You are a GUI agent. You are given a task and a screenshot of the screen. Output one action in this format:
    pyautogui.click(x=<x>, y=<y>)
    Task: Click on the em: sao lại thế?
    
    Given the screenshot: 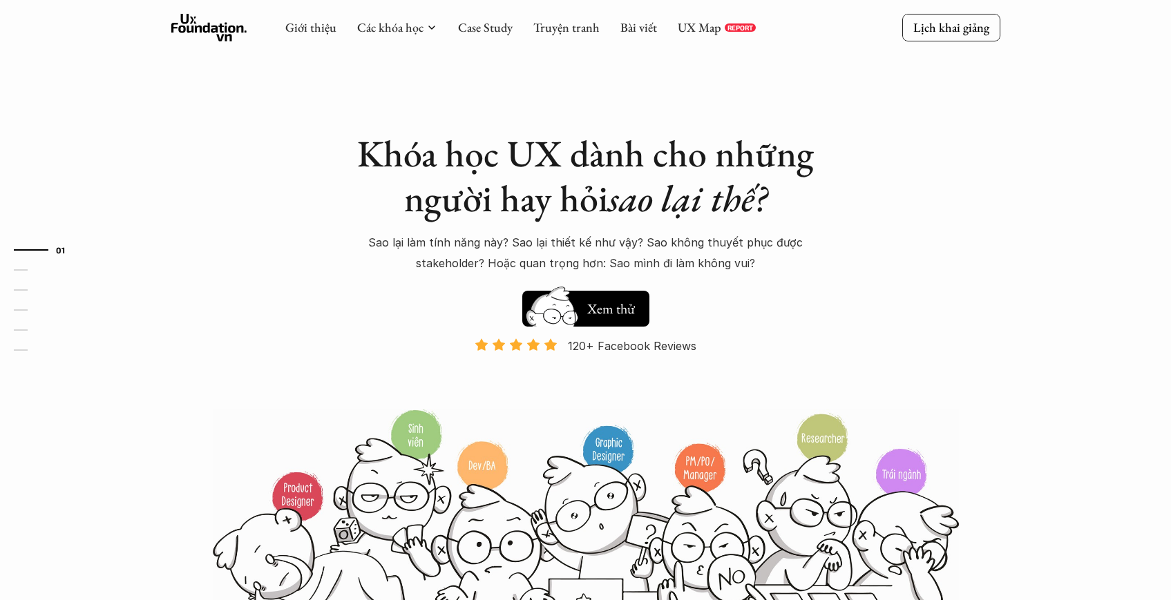 What is the action you would take?
    pyautogui.click(x=688, y=198)
    